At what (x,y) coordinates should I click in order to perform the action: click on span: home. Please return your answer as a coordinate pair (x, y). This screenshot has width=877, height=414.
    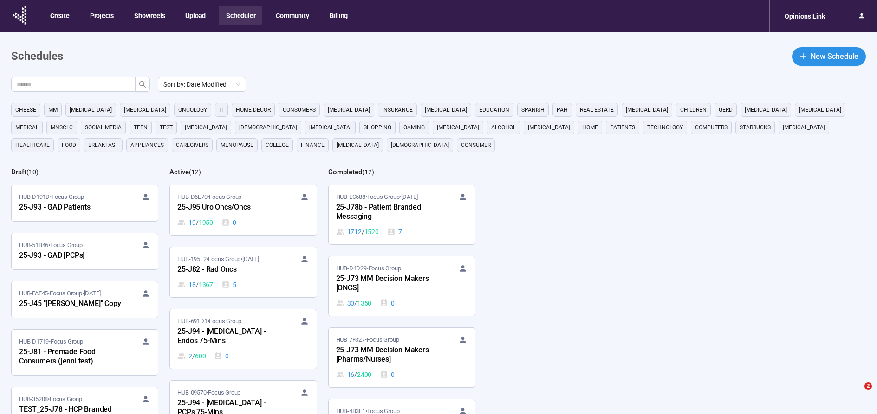
    Looking at the image, I should click on (590, 128).